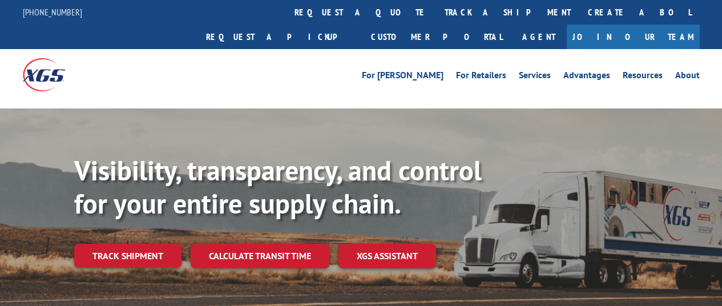 Image resolution: width=722 pixels, height=306 pixels. I want to click on a: Agent, so click(539, 37).